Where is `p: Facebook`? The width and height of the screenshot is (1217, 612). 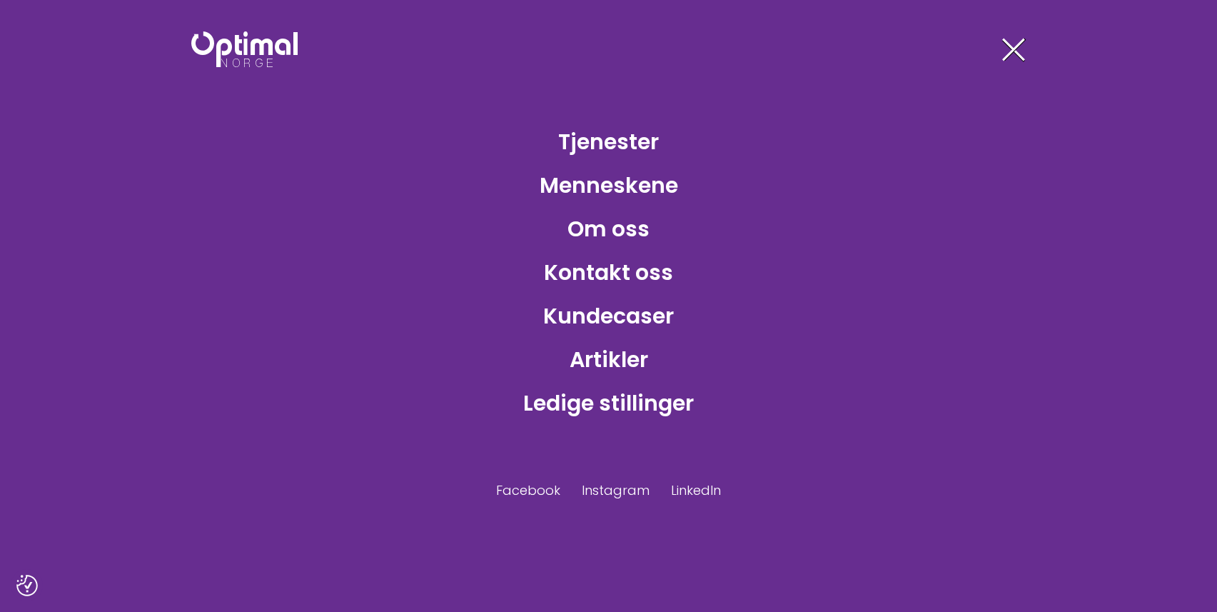
p: Facebook is located at coordinates (528, 490).